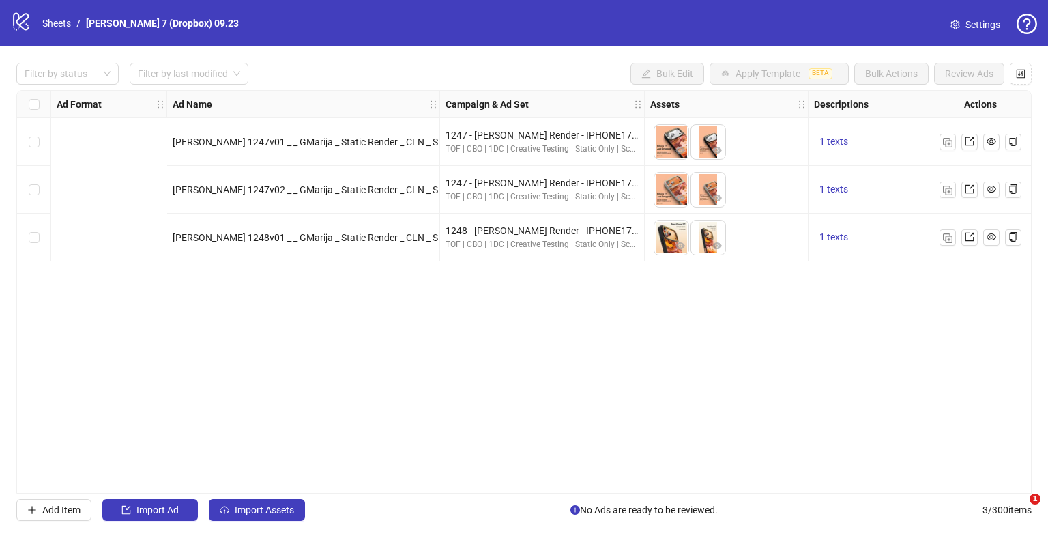  What do you see at coordinates (667, 74) in the screenshot?
I see `button: Bulk Edit` at bounding box center [667, 74].